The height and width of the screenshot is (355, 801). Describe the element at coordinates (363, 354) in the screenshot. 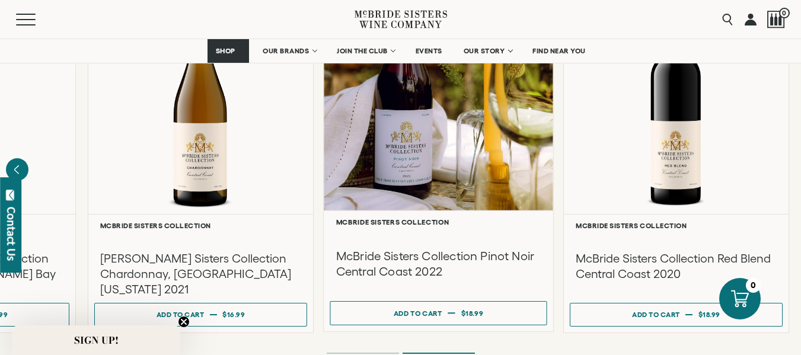

I see `li: Page dot 1` at that location.